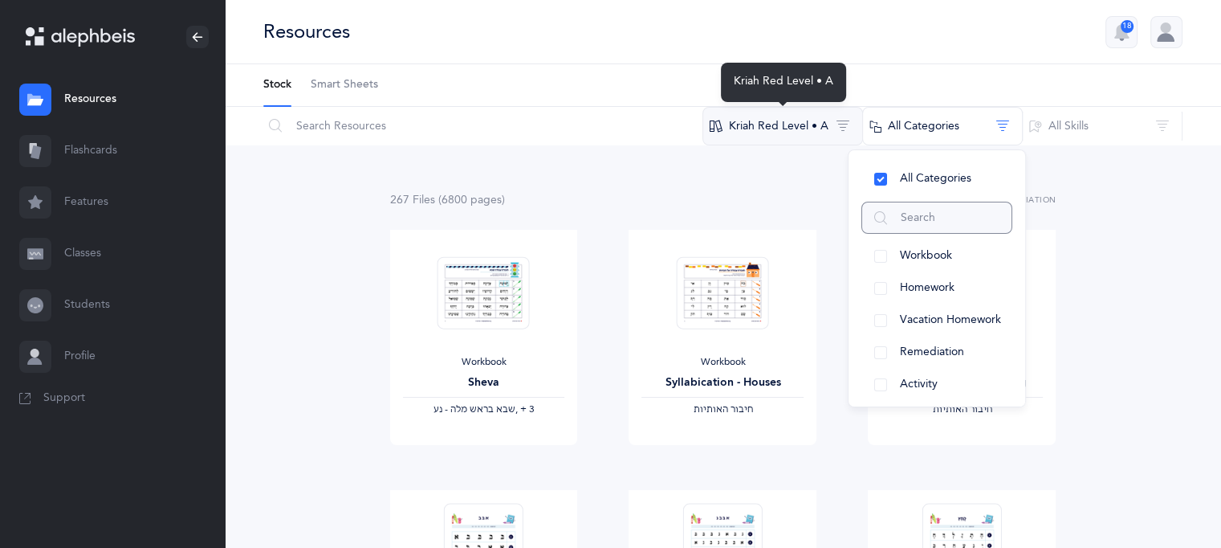  I want to click on span: Activity, so click(919, 384).